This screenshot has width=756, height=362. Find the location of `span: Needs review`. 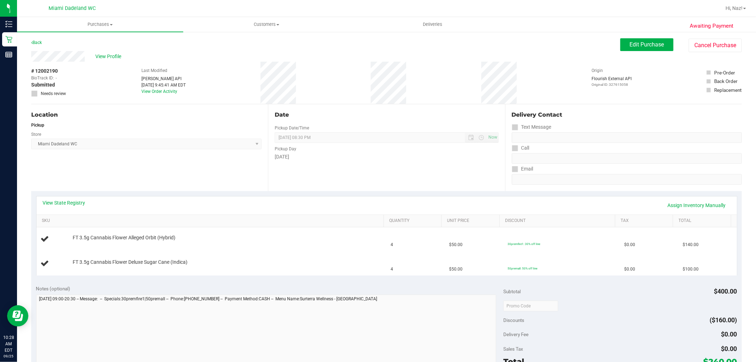

span: Needs review is located at coordinates (53, 94).